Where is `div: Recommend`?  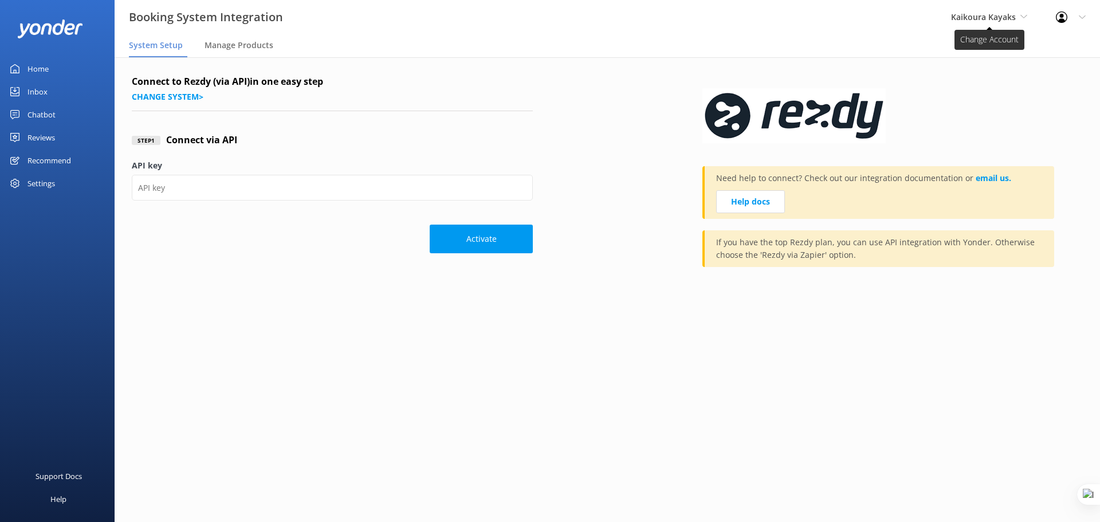 div: Recommend is located at coordinates (49, 160).